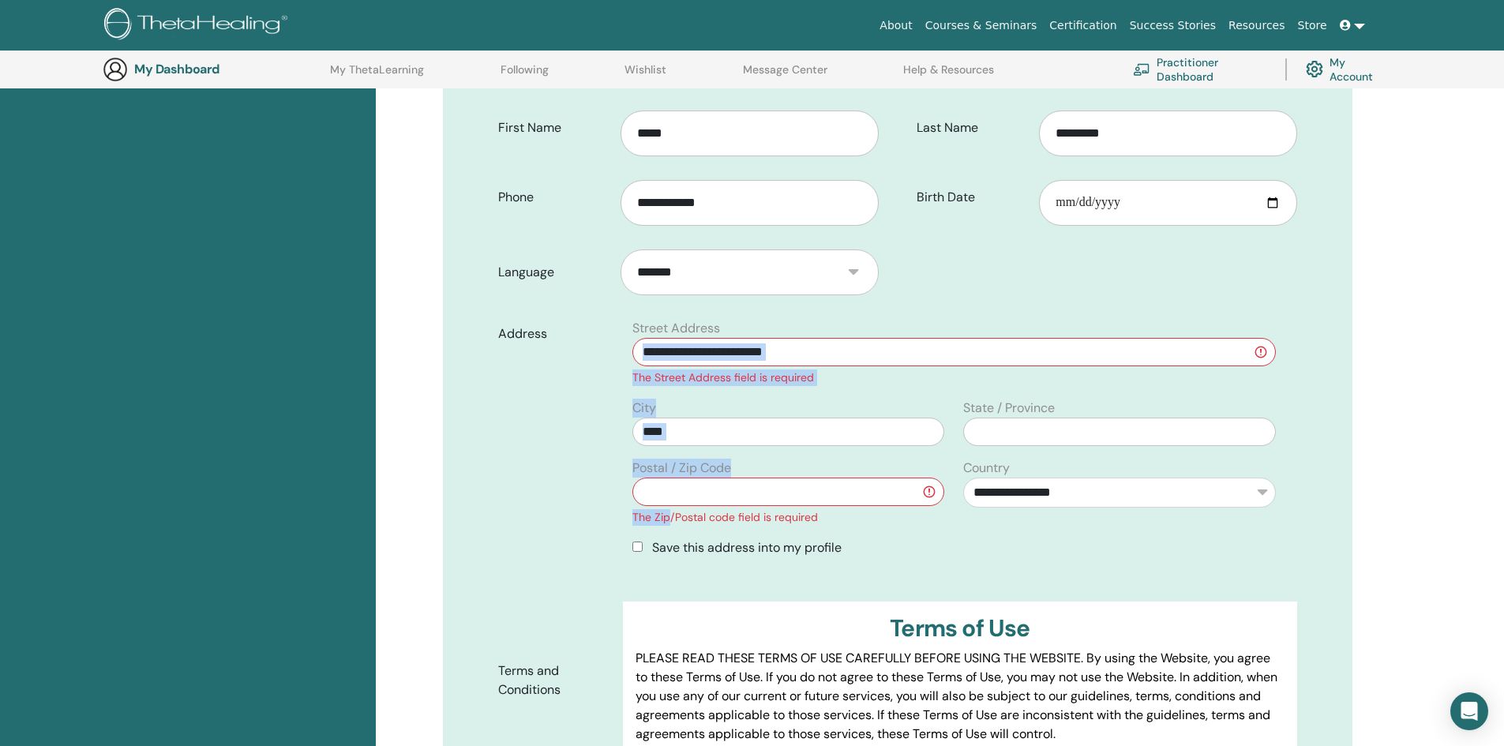  What do you see at coordinates (788, 517) in the screenshot?
I see `div: The Zip/Postal code field is required` at bounding box center [788, 517].